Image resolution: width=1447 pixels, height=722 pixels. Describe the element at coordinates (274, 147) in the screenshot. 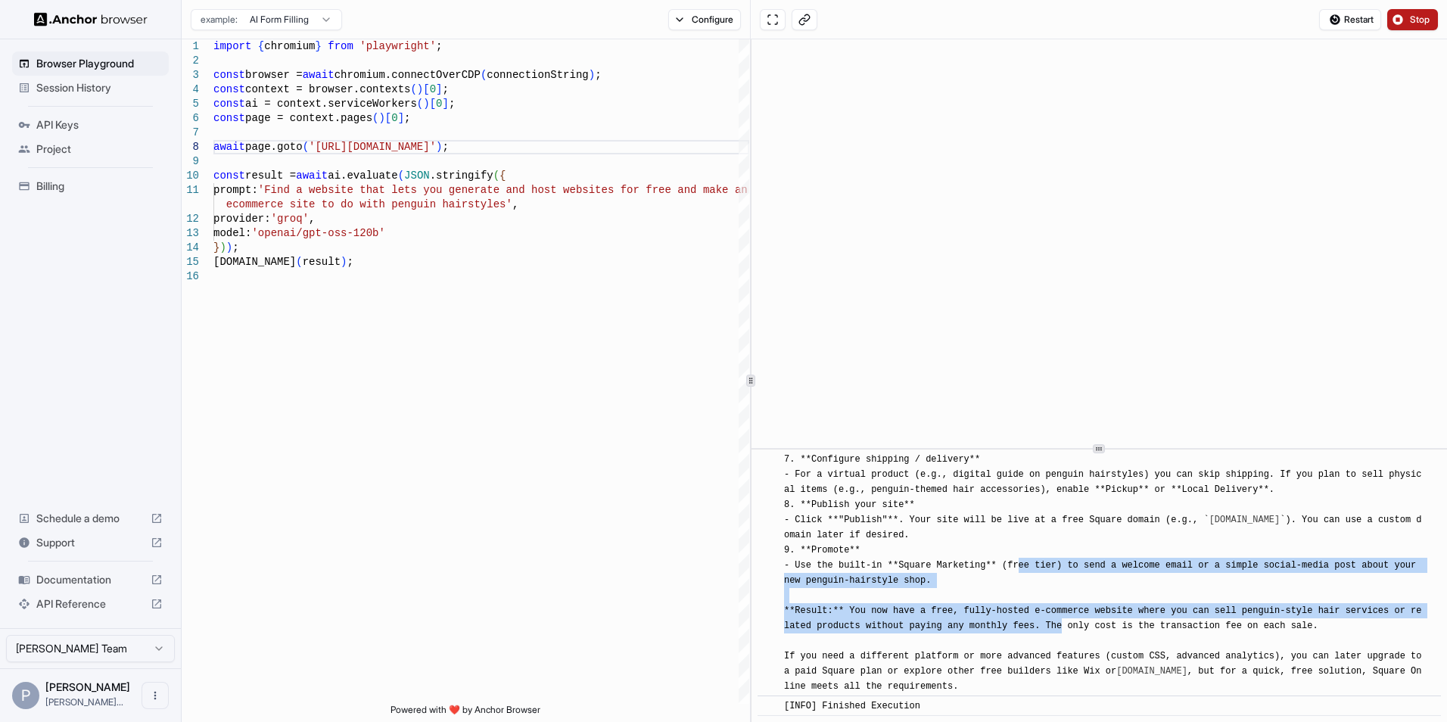

I see `span: page.goto` at that location.